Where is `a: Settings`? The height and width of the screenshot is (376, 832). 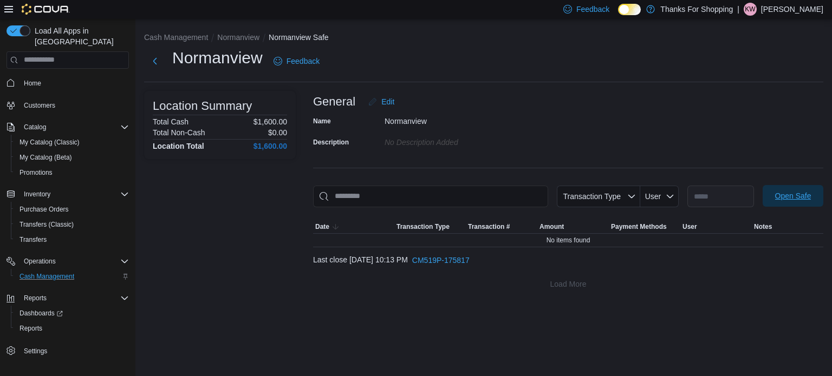 a: Settings is located at coordinates (35, 351).